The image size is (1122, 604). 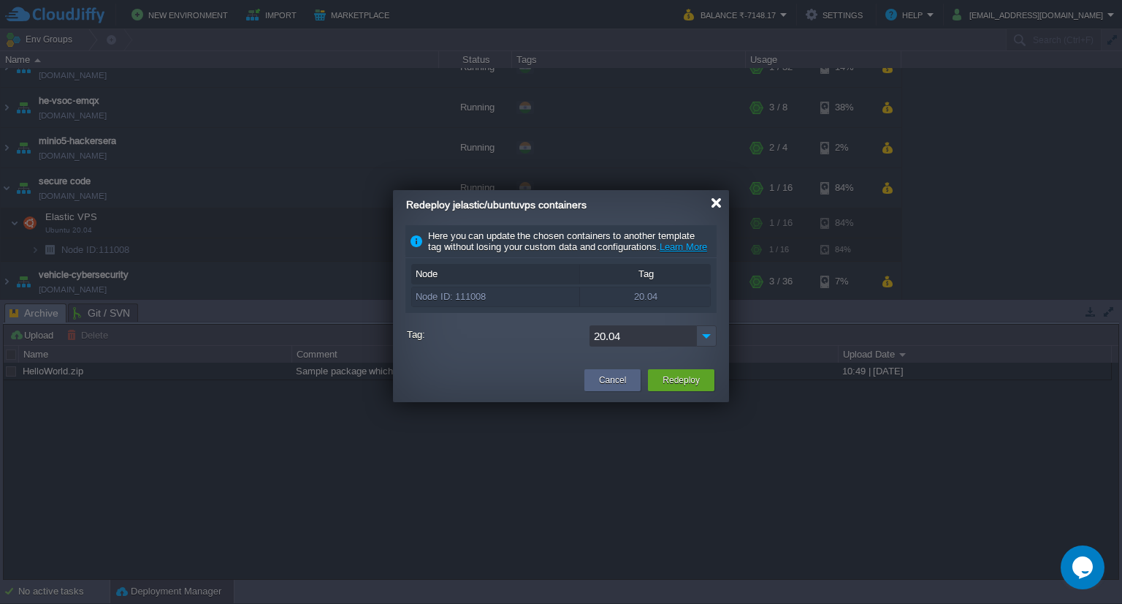 What do you see at coordinates (683, 246) in the screenshot?
I see `a: Learn More` at bounding box center [683, 246].